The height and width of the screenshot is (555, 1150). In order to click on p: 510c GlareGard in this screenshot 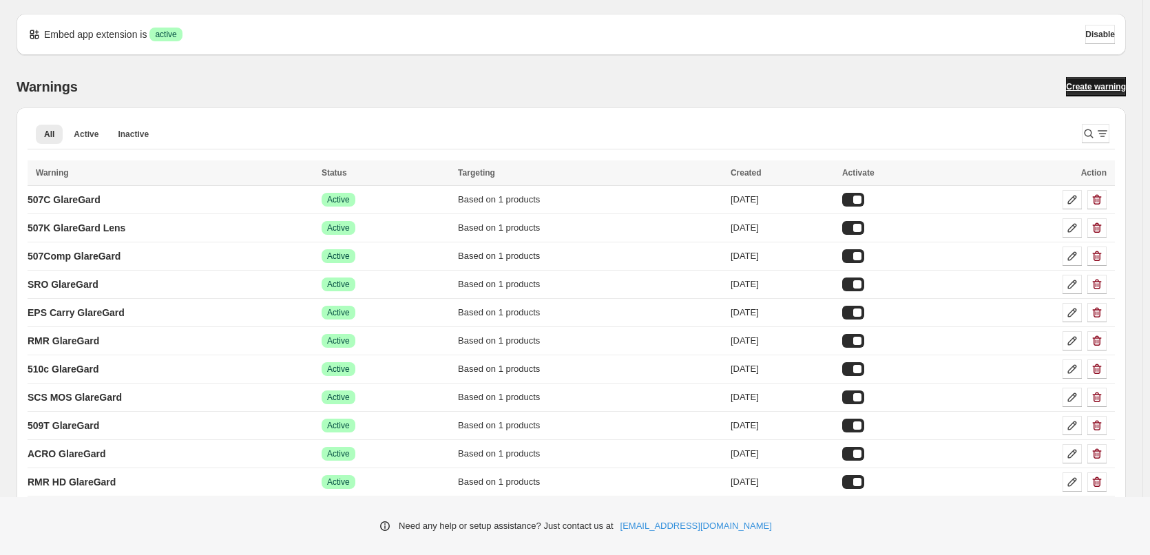, I will do `click(63, 369)`.